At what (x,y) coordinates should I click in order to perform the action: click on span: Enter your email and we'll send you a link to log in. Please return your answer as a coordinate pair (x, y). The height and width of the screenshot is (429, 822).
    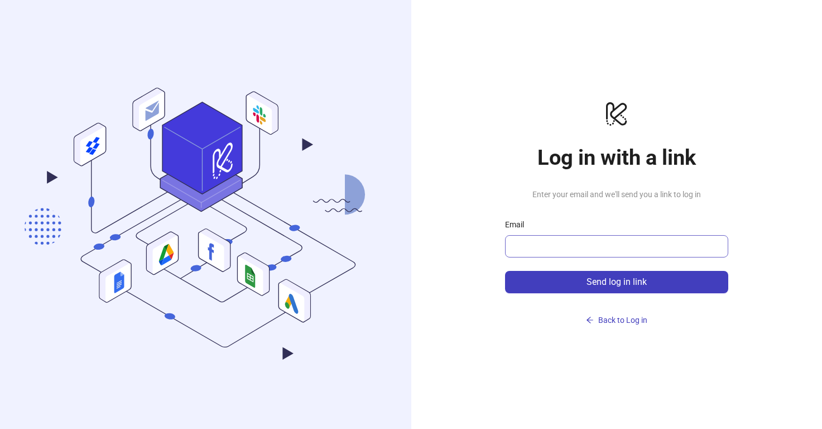
    Looking at the image, I should click on (617, 194).